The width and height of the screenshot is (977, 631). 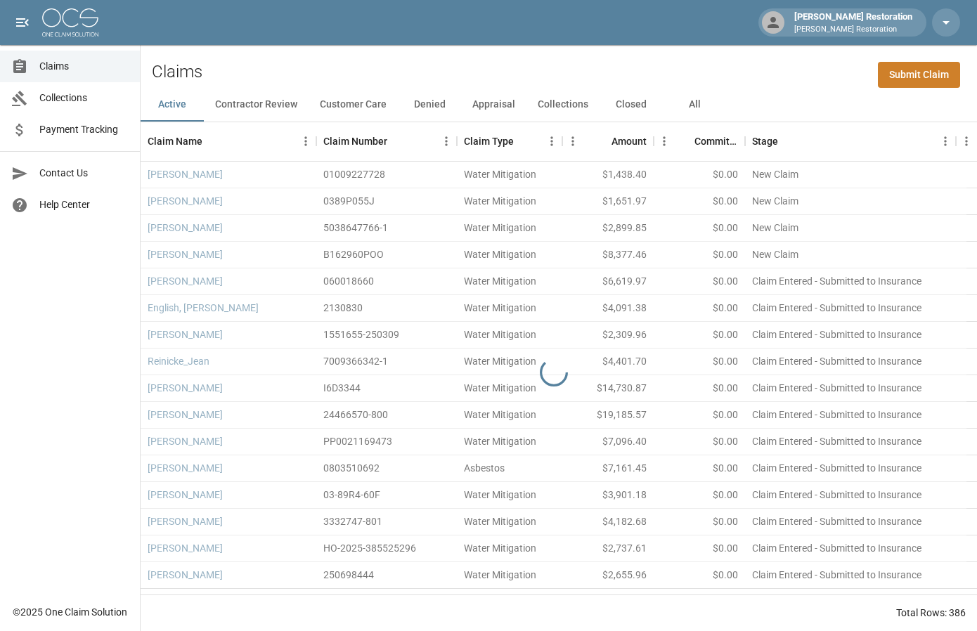 I want to click on div: © 2025 One Claim Solution, so click(x=70, y=612).